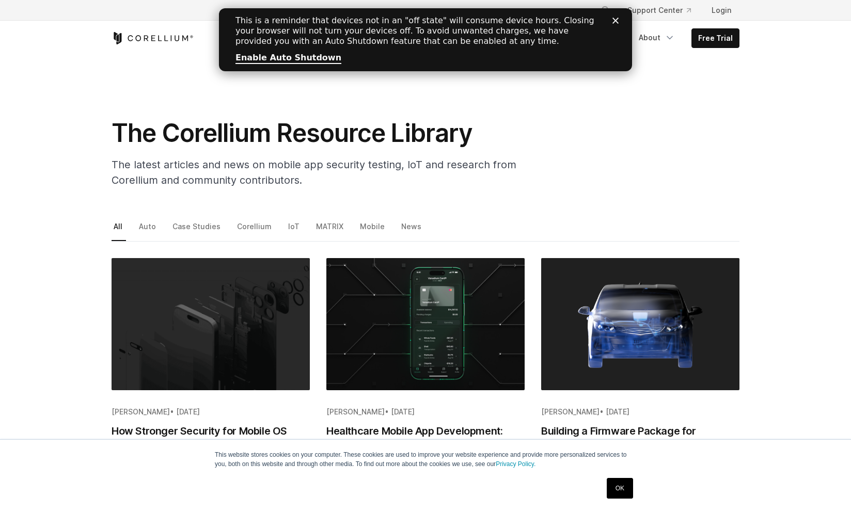 The image size is (851, 512). I want to click on img: How Stronger Security for Mobile OS Creates Challenges for Testing Applications, so click(211, 324).